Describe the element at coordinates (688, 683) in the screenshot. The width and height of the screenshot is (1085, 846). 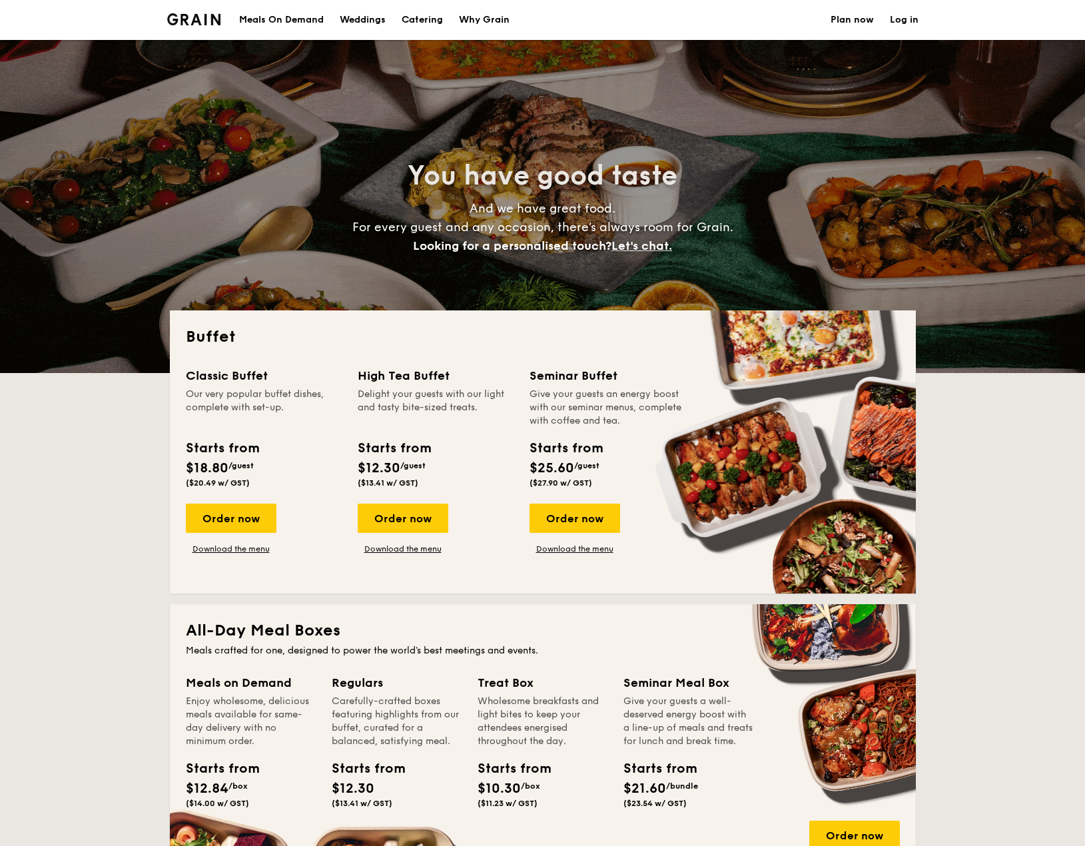
I see `div: Seminar Meal Box` at that location.